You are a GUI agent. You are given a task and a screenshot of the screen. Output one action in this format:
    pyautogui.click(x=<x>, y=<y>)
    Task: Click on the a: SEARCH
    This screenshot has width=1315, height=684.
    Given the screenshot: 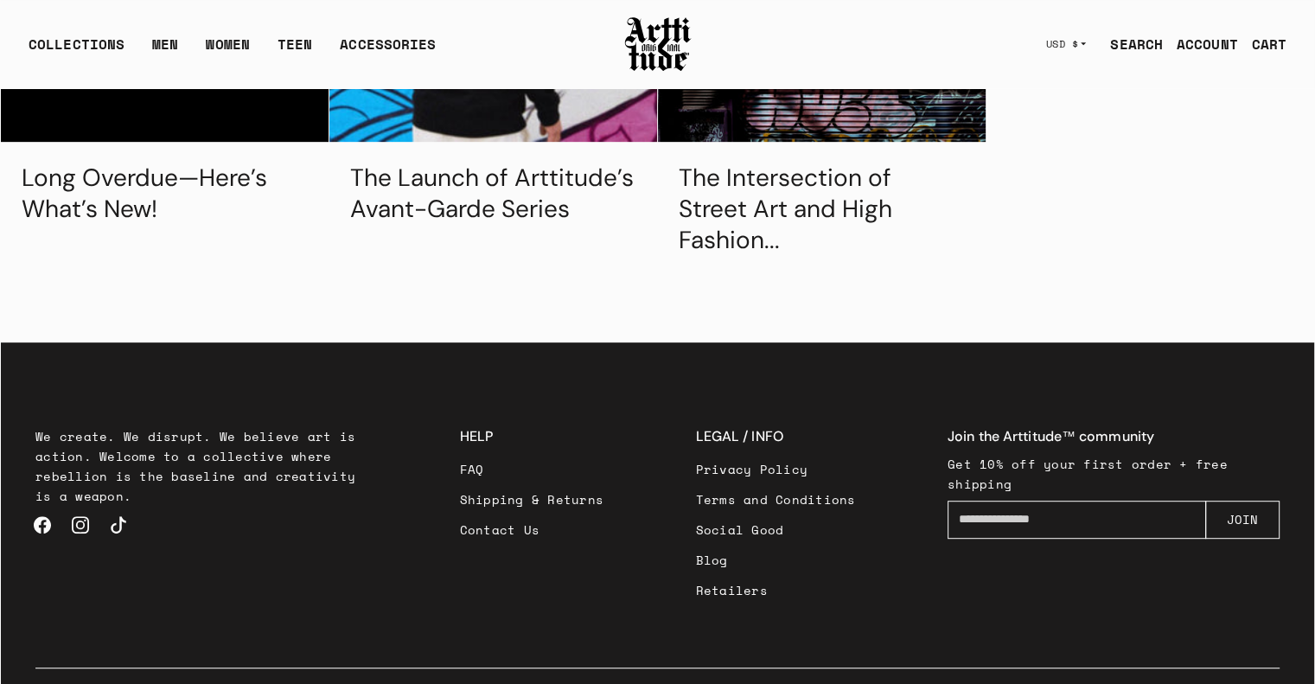 What is the action you would take?
    pyautogui.click(x=1129, y=44)
    